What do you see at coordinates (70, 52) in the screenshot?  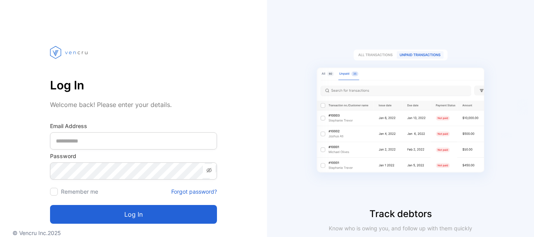 I see `img: vencru logo` at bounding box center [70, 52].